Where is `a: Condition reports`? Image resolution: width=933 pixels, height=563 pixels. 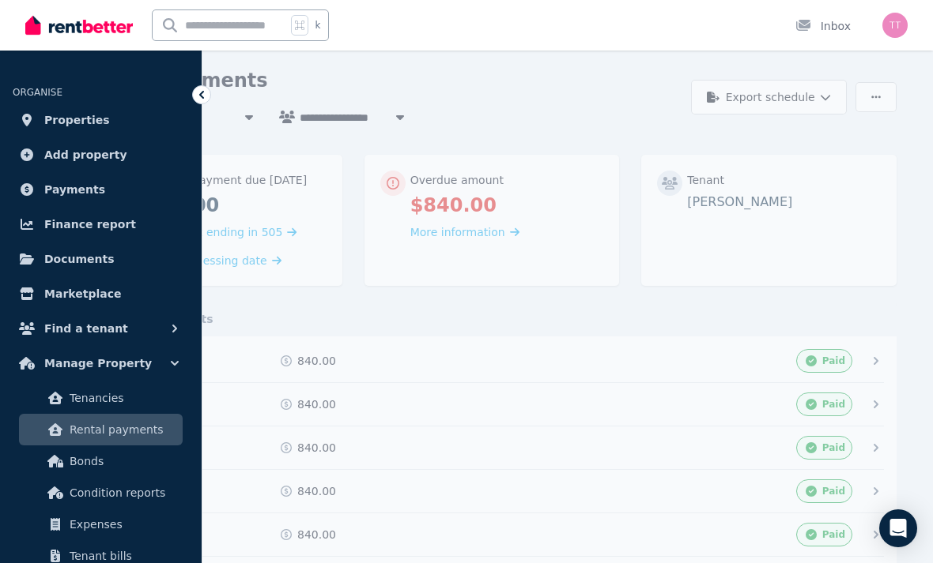
a: Condition reports is located at coordinates (100, 493).